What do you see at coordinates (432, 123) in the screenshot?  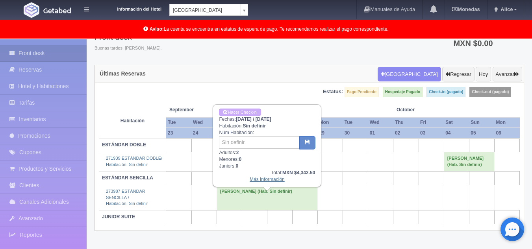 I see `th: Fri` at bounding box center [432, 123].